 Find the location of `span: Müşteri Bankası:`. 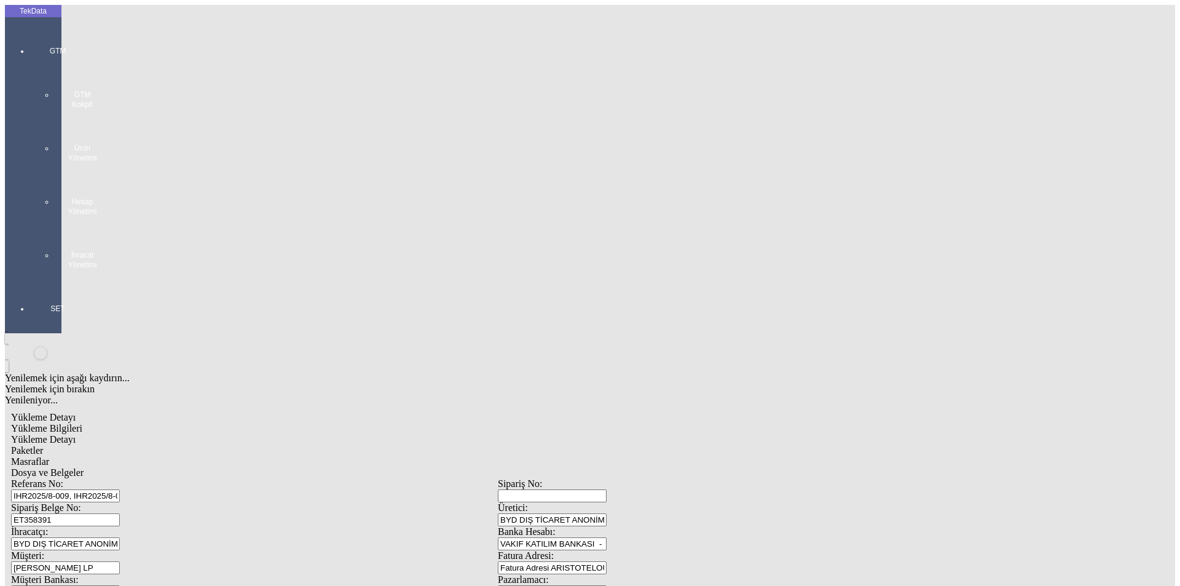

span: Müşteri Bankası: is located at coordinates (45, 579).